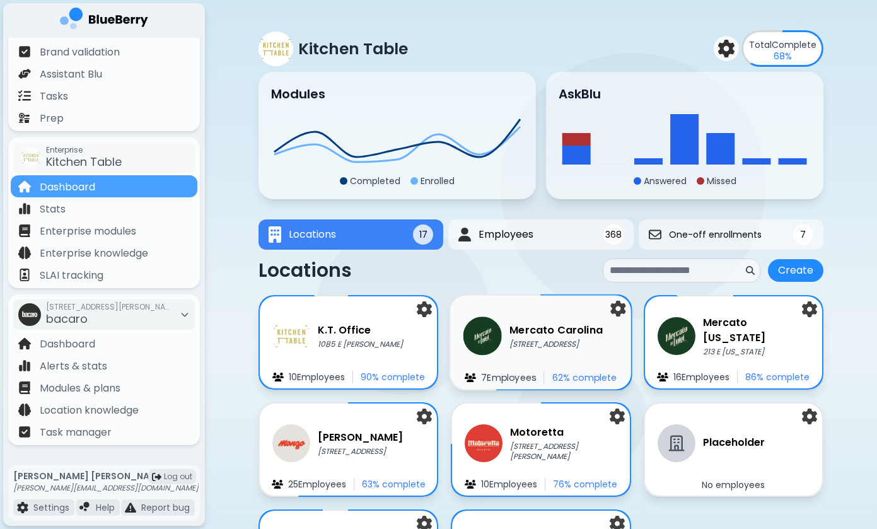 The width and height of the screenshot is (877, 529). What do you see at coordinates (165, 508) in the screenshot?
I see `p: Report bug` at bounding box center [165, 508].